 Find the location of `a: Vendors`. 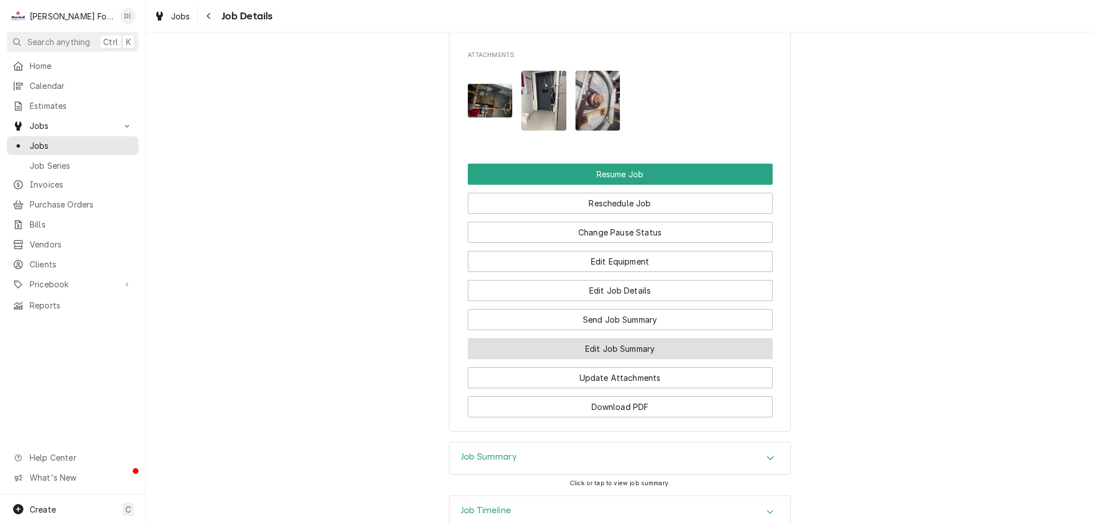

a: Vendors is located at coordinates (72, 244).